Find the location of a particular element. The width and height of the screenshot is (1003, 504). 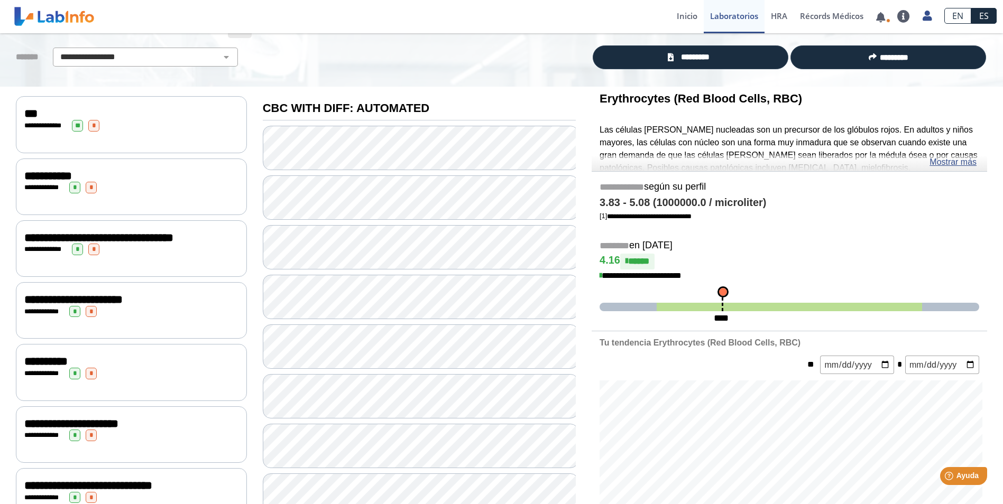

span: HRA is located at coordinates (779, 16).